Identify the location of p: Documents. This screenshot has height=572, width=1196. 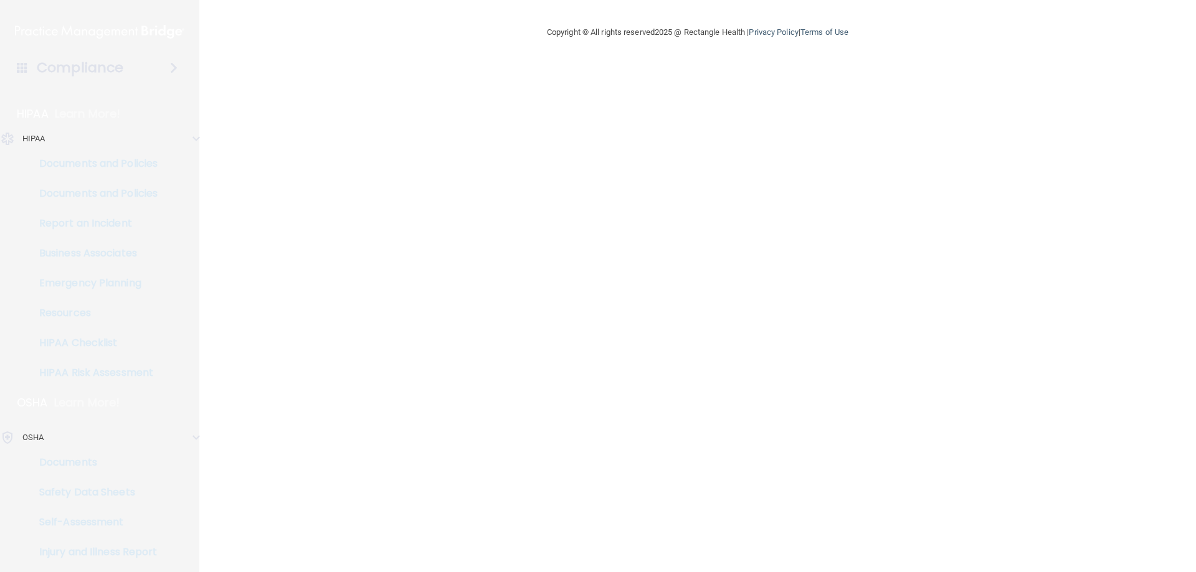
(93, 463).